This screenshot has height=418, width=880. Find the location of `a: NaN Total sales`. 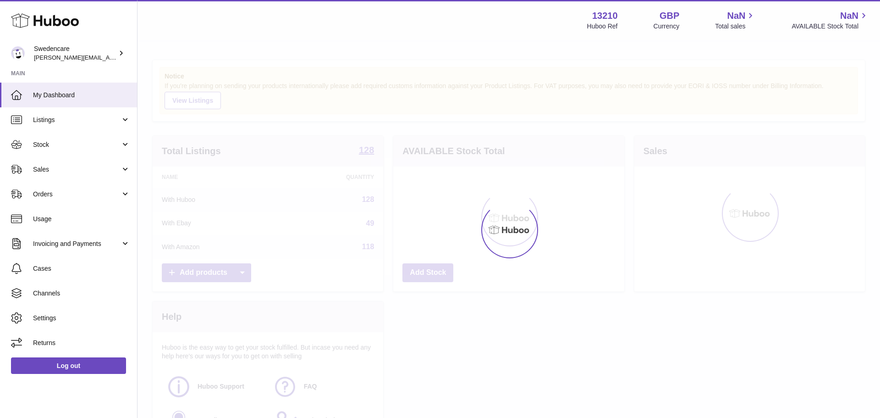

a: NaN Total sales is located at coordinates (735, 20).